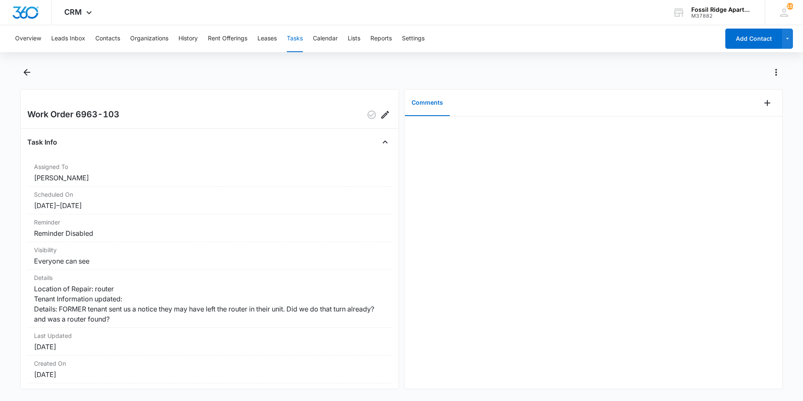  What do you see at coordinates (210, 391) in the screenshot?
I see `dt: Assigned By` at bounding box center [210, 391].